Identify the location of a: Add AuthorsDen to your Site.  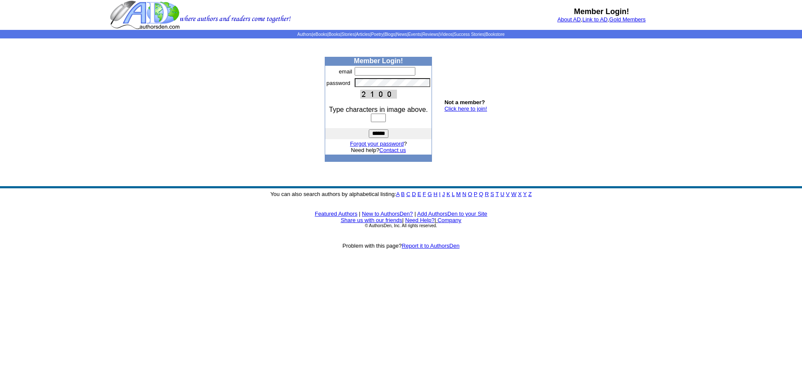
(452, 214).